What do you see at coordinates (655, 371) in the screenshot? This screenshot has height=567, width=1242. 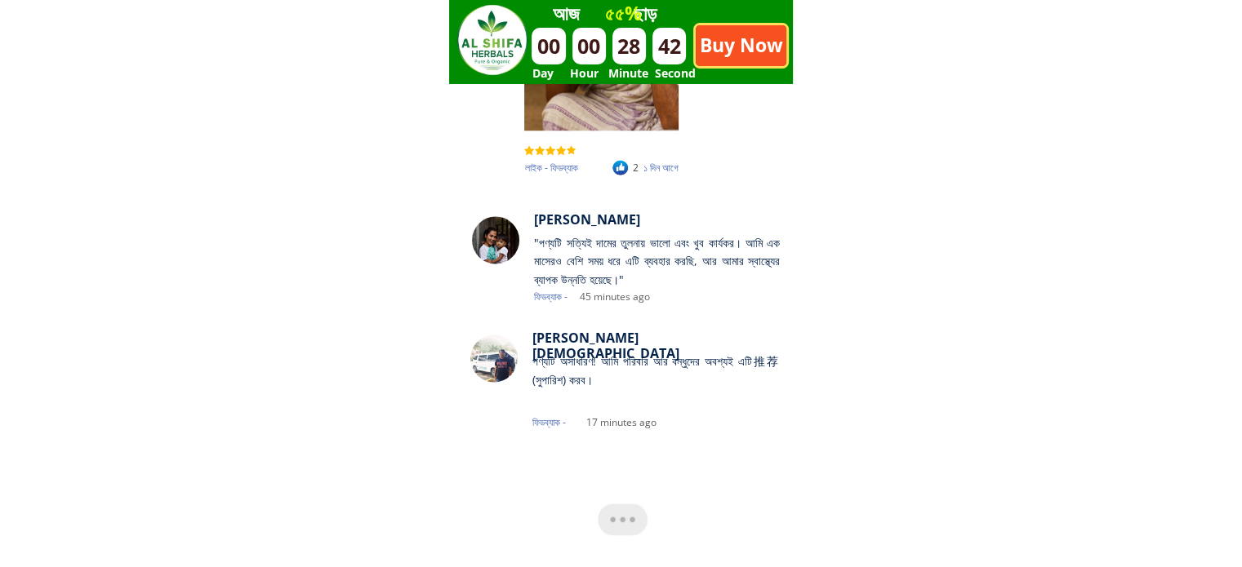 I see `div: পণ্যটি অসাধারণ! আমি পরিবার আর বন্ধুদের অবশ্যই এটি推荐 (সুপারিশ) করব।` at bounding box center [655, 371].